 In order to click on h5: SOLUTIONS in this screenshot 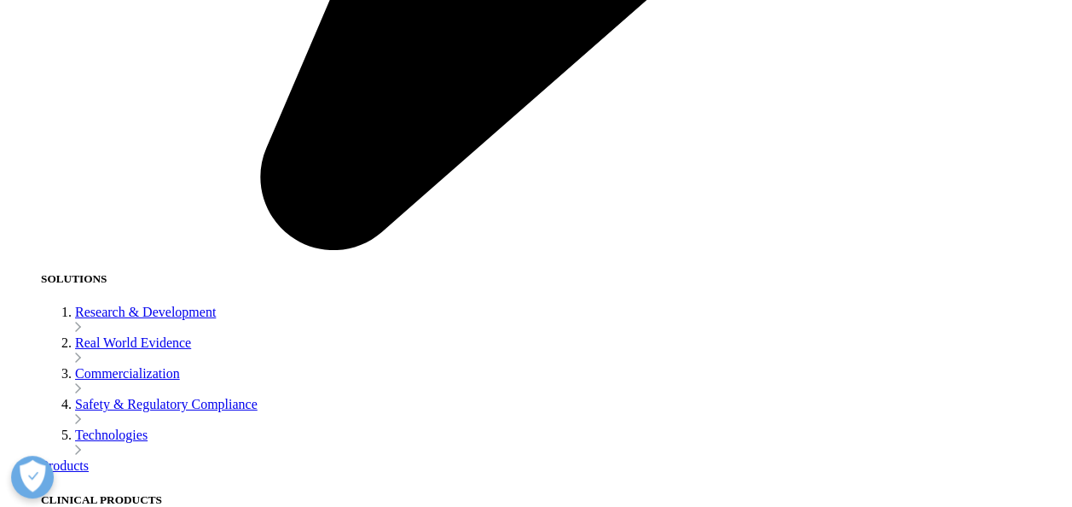, I will do `click(553, 279)`.